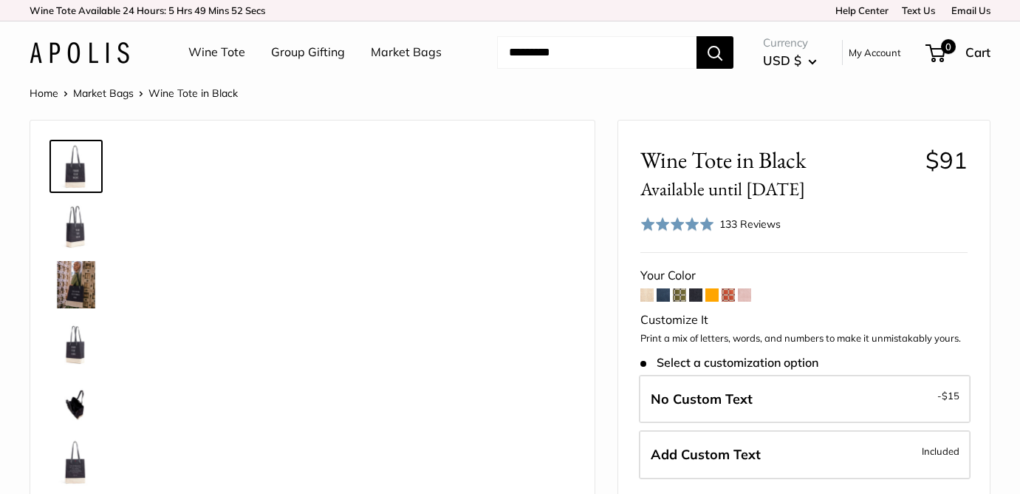  Describe the element at coordinates (237, 10) in the screenshot. I see `span: 52` at that location.